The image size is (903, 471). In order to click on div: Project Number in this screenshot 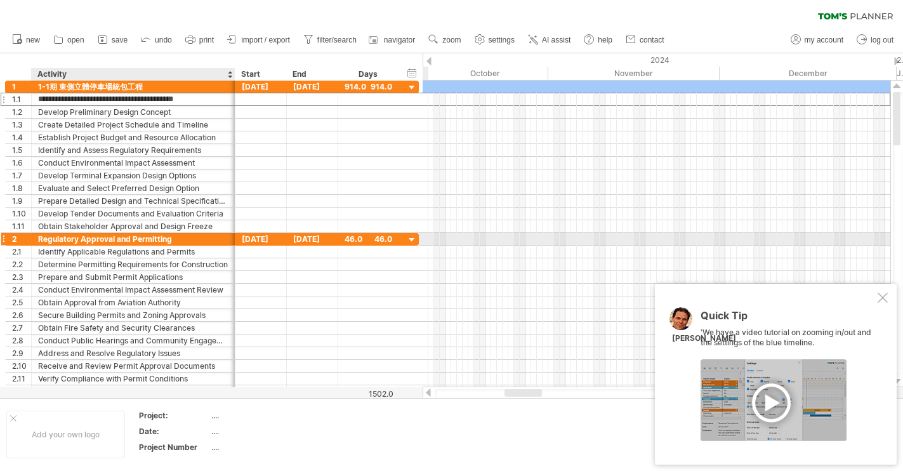, I will do `click(174, 447)`.